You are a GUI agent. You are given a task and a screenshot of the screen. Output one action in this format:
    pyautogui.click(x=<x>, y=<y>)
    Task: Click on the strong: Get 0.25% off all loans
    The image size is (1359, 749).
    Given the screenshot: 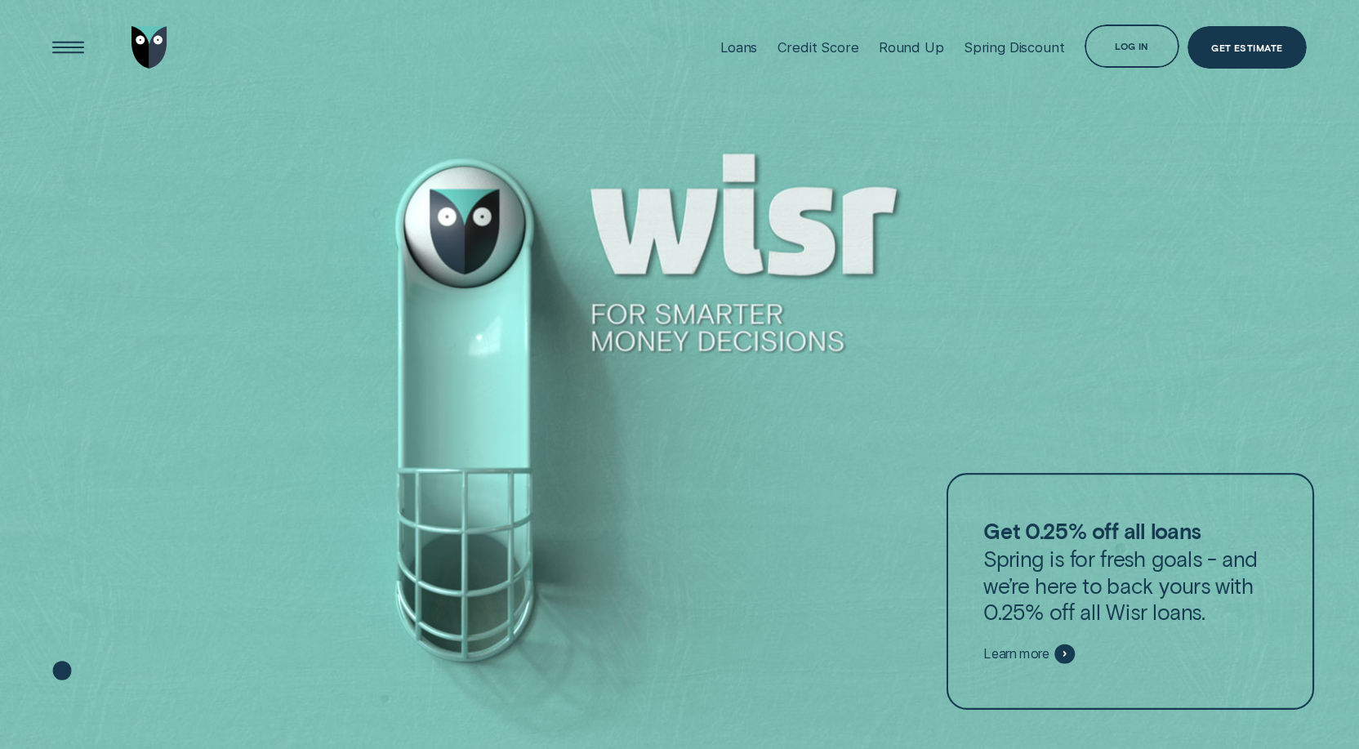 What is the action you would take?
    pyautogui.click(x=1091, y=531)
    